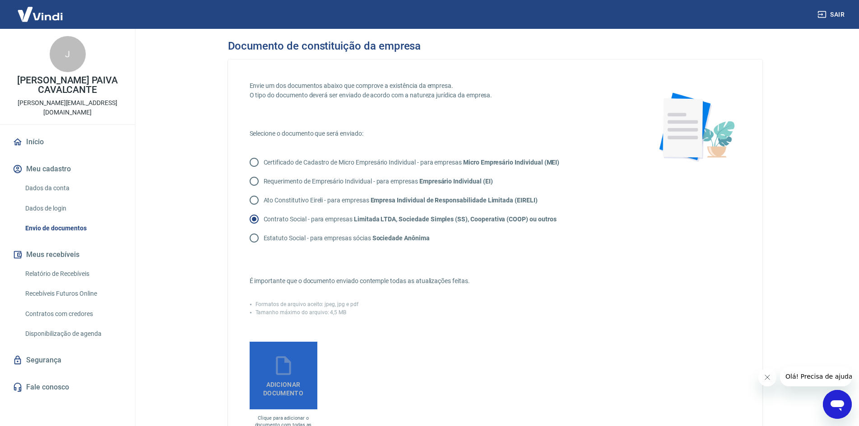  Describe the element at coordinates (283, 387) in the screenshot. I see `span: Adicionar documento` at that location.